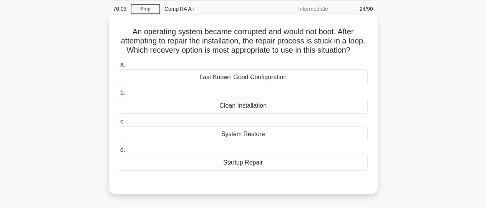  What do you see at coordinates (243, 134) in the screenshot?
I see `div: System Restore` at bounding box center [243, 134].